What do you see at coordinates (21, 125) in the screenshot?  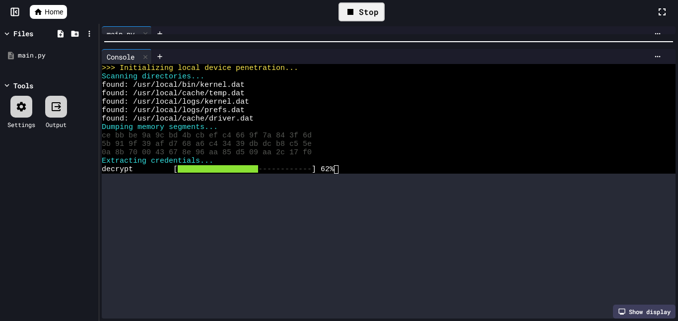 I see `div: Settings` at bounding box center [21, 125].